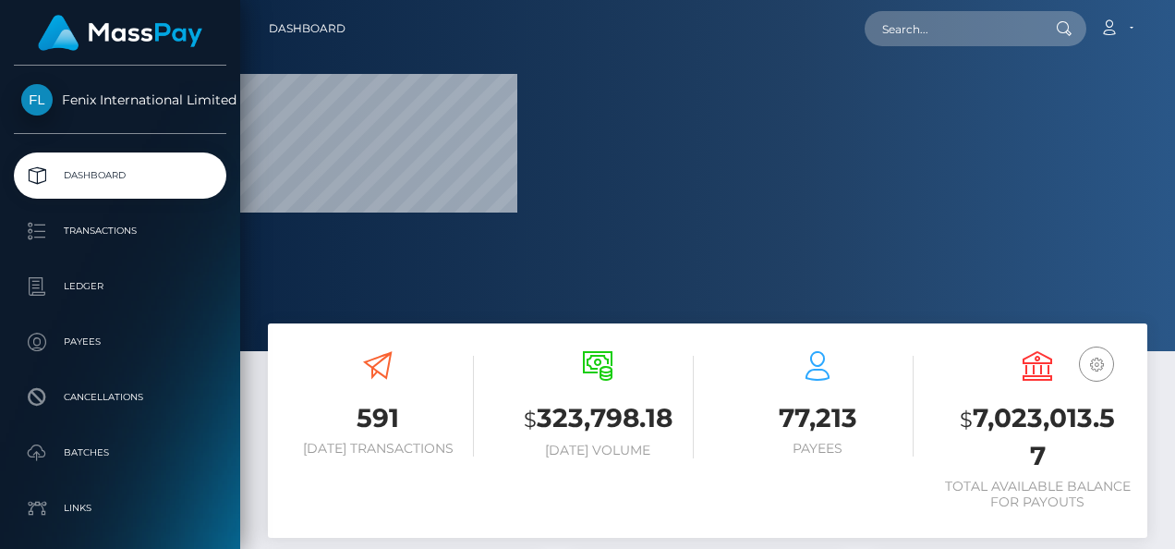 The width and height of the screenshot is (1175, 549). Describe the element at coordinates (818, 418) in the screenshot. I see `h3: 77,213` at that location.